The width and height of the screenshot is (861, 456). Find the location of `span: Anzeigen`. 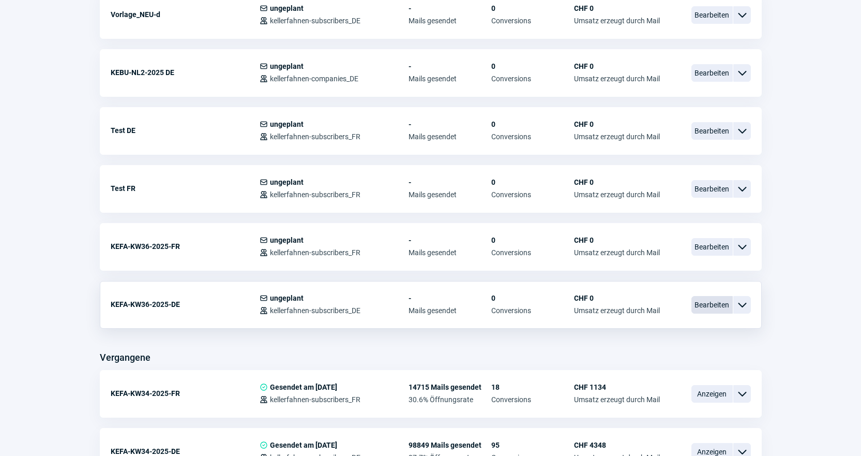

span: Anzeigen is located at coordinates (712, 394).